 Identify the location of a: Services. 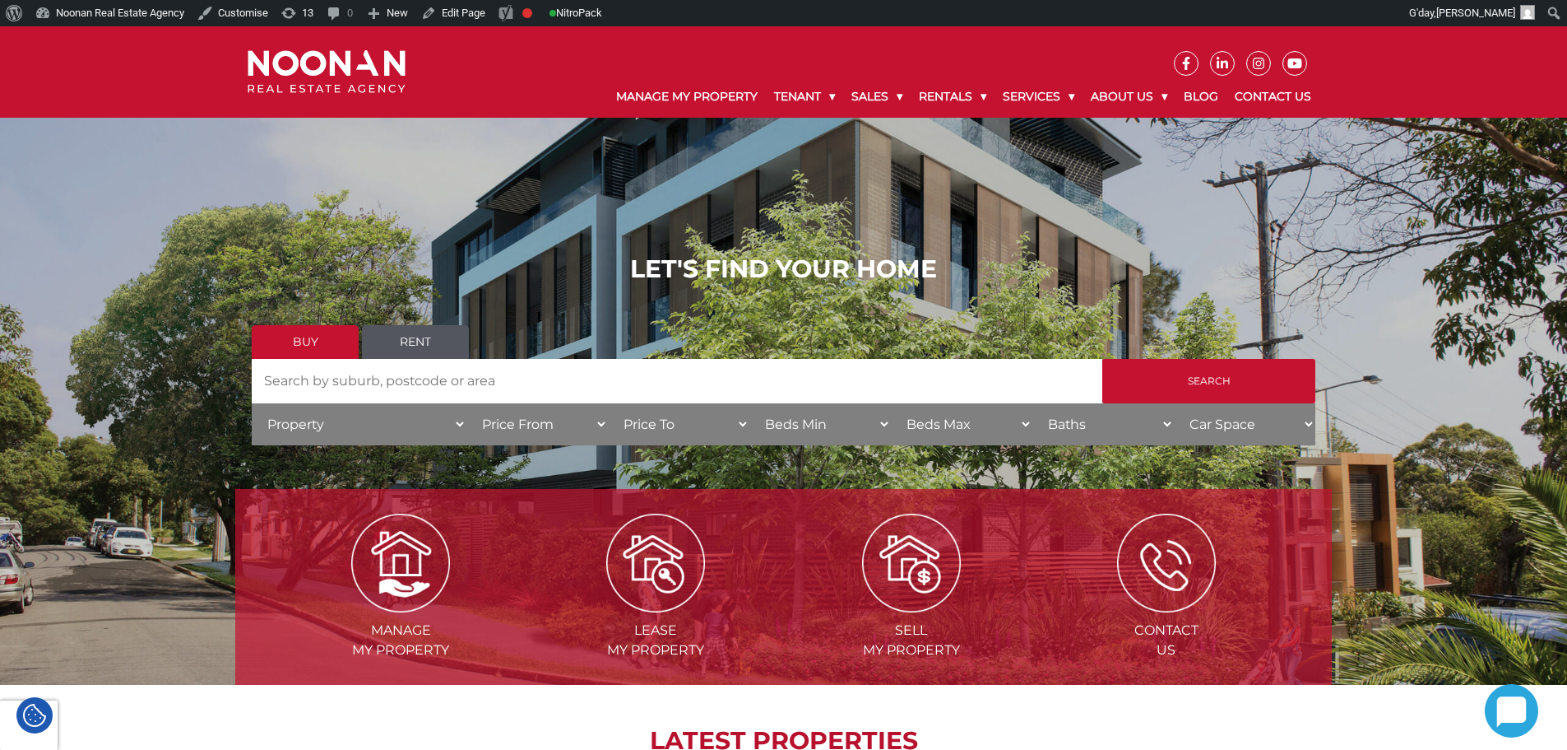
(1038, 96).